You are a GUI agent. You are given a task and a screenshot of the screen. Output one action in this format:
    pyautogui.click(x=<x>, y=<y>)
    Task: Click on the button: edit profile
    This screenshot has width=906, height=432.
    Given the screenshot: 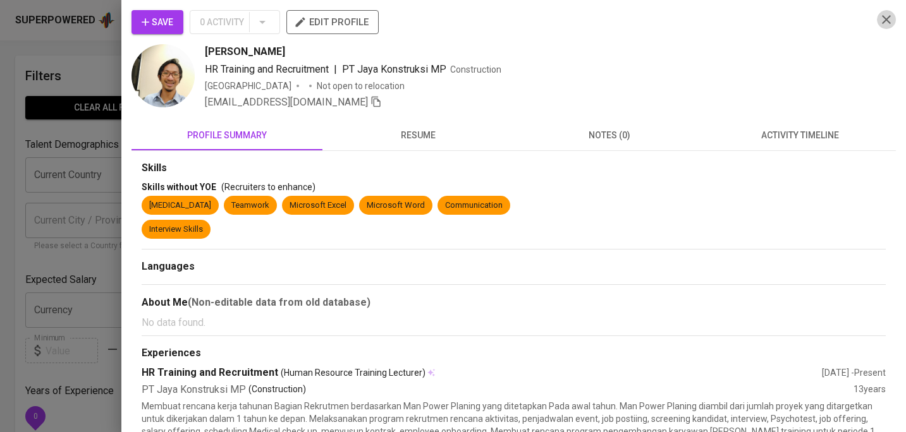 What is the action you would take?
    pyautogui.click(x=332, y=22)
    